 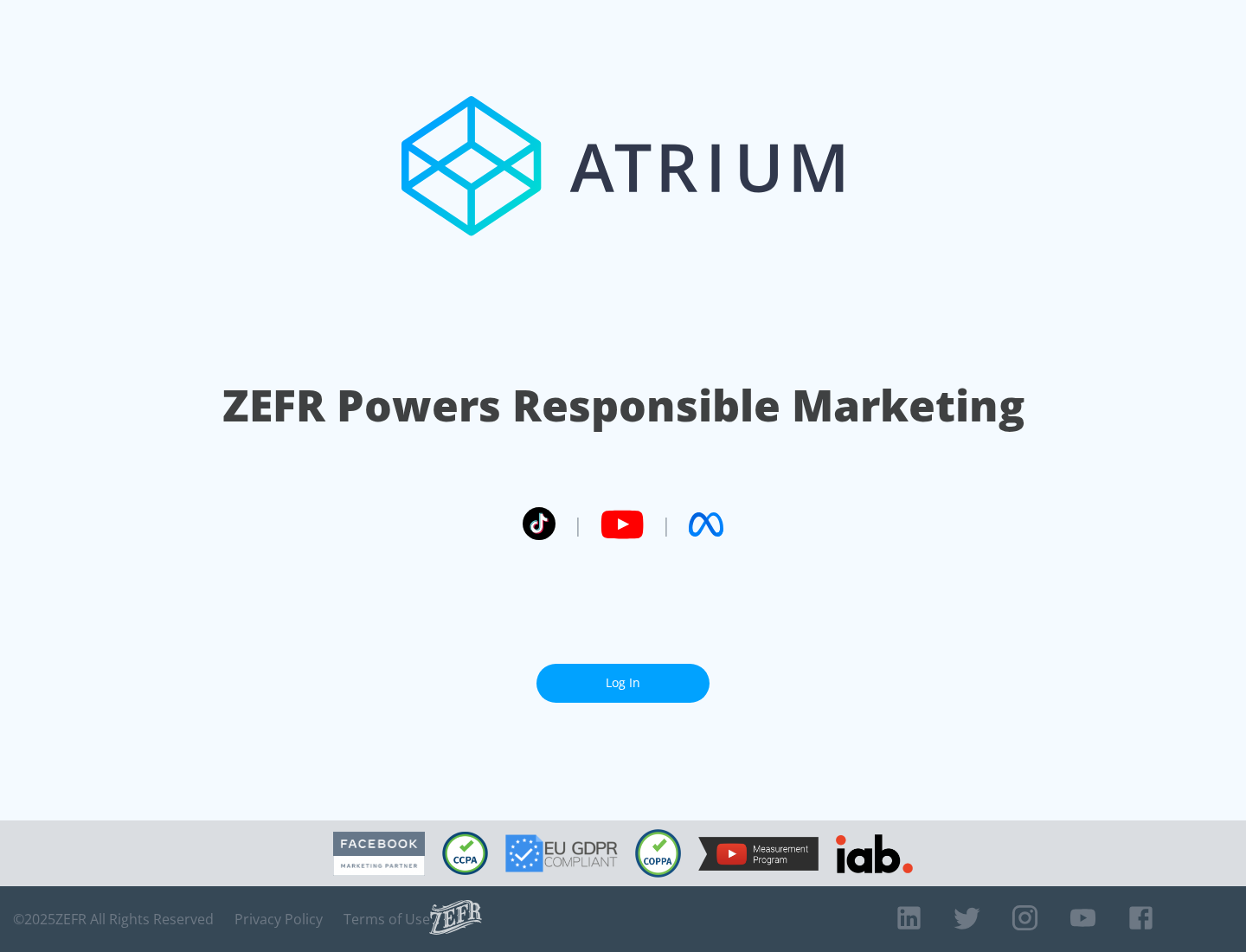 What do you see at coordinates (465, 853) in the screenshot?
I see `img: CCPA Compliant` at bounding box center [465, 853].